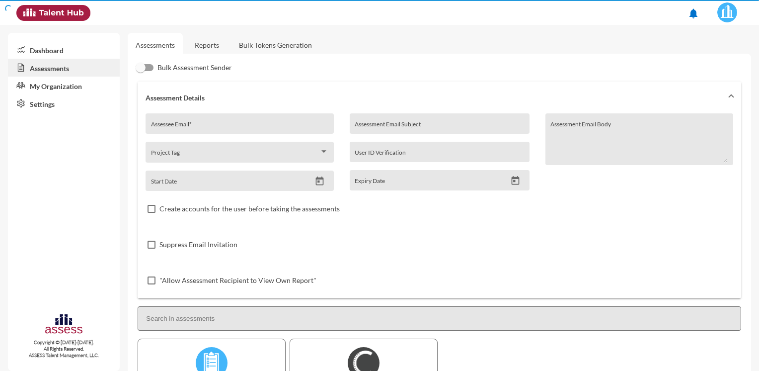 The image size is (759, 371). What do you see at coordinates (439, 97) in the screenshot?
I see `mat-expansion-panel-header: Assessment Details` at bounding box center [439, 97].